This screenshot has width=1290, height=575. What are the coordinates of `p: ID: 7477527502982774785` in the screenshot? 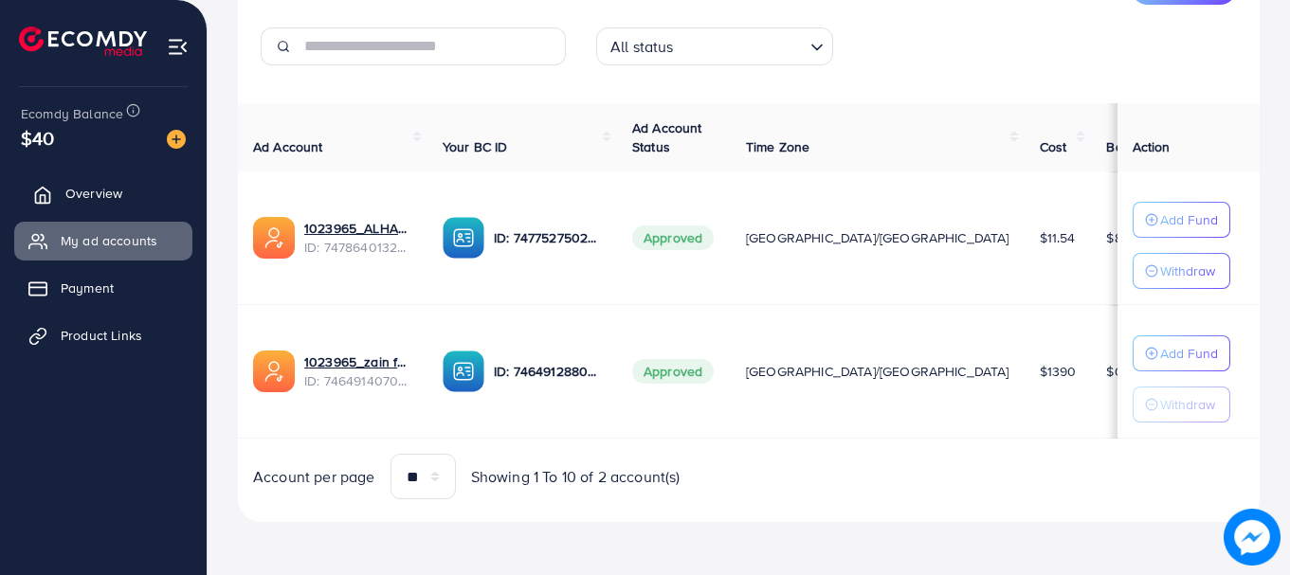 It's located at (548, 238).